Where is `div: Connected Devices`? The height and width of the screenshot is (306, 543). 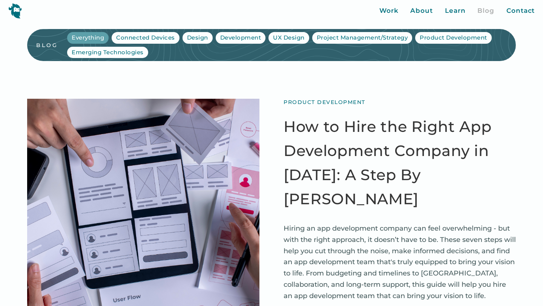 div: Connected Devices is located at coordinates (145, 38).